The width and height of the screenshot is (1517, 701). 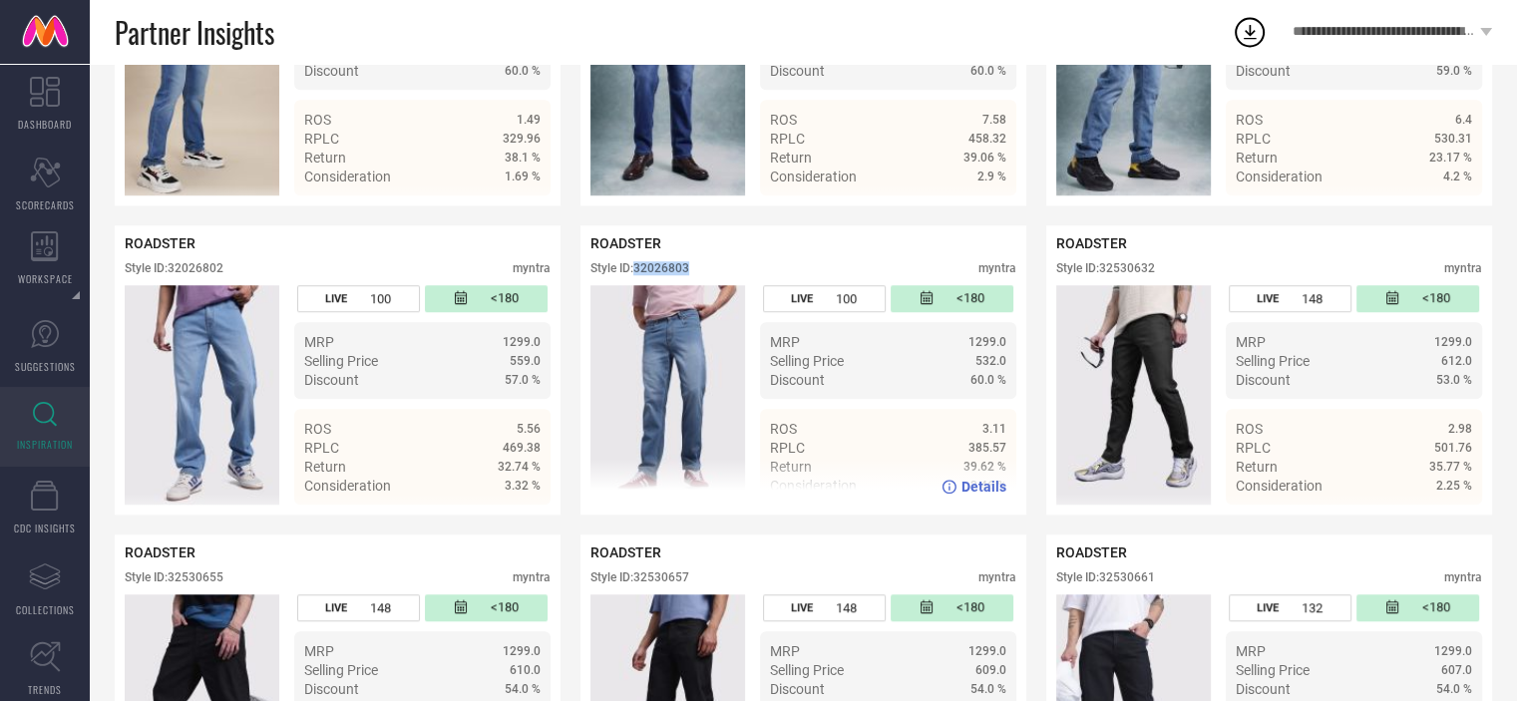 I want to click on span: 2.9 %, so click(x=991, y=176).